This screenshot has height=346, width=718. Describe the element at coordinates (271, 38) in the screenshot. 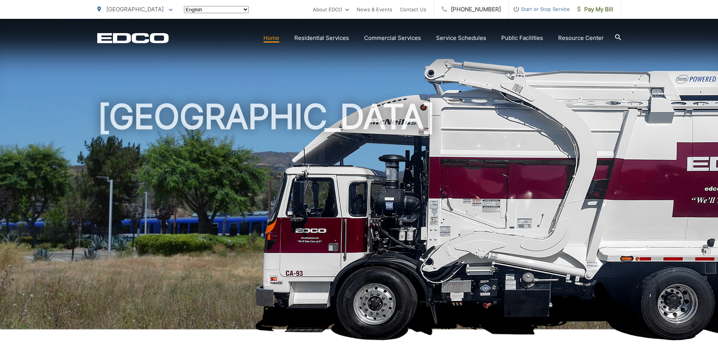

I see `a: Home` at that location.